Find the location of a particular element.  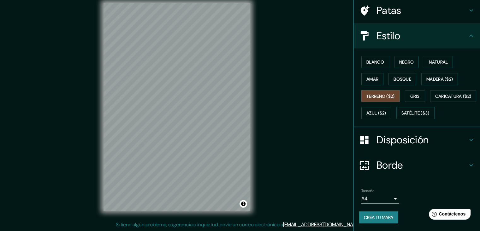

button: Terreno ($2) is located at coordinates (381, 96).